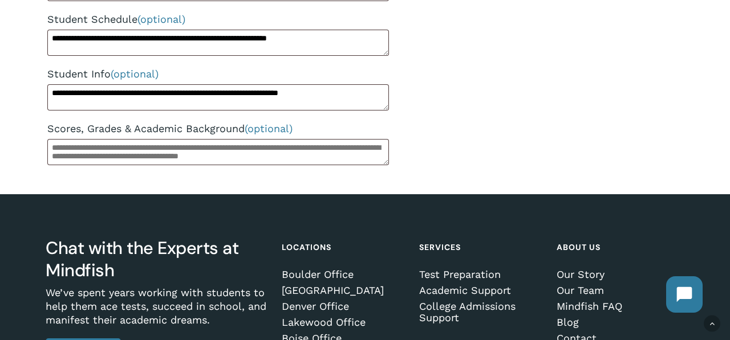 The image size is (730, 340). Describe the element at coordinates (481, 291) in the screenshot. I see `a: Academic Support` at that location.